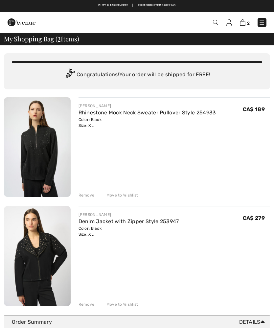 This screenshot has height=328, width=274. Describe the element at coordinates (254, 323) in the screenshot. I see `span: Details` at that location.